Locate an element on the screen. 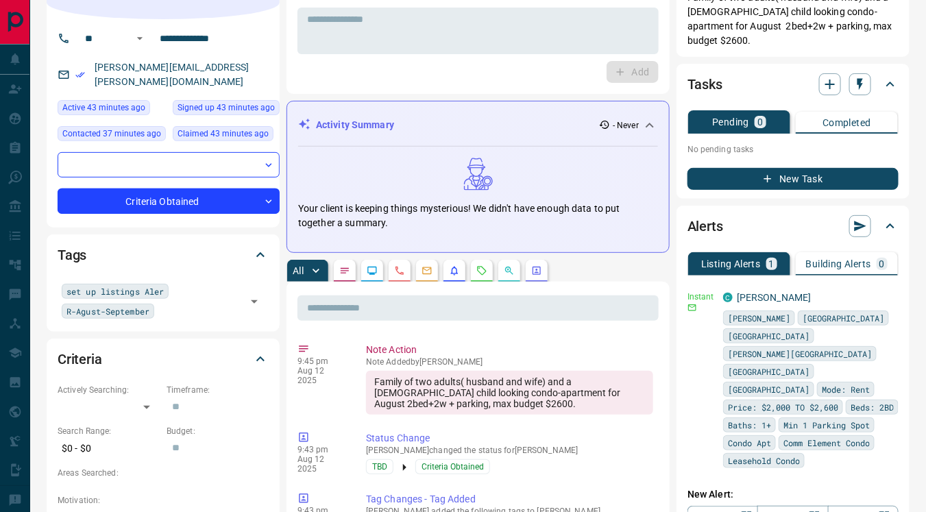  svg: Notes is located at coordinates (345, 271).